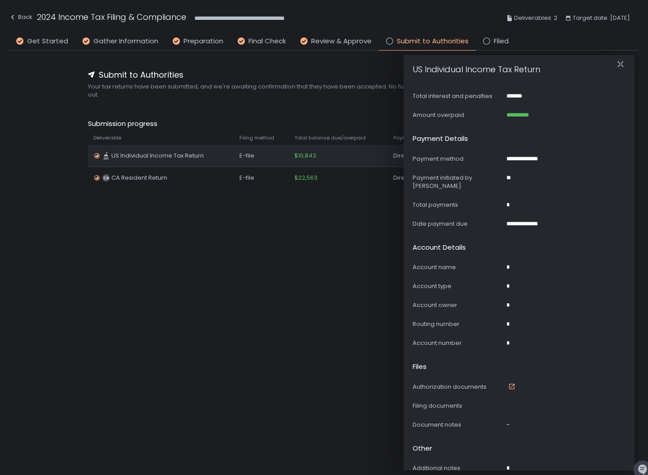 Image resolution: width=648 pixels, height=475 pixels. Describe the element at coordinates (422, 448) in the screenshot. I see `h2: Other` at that location.